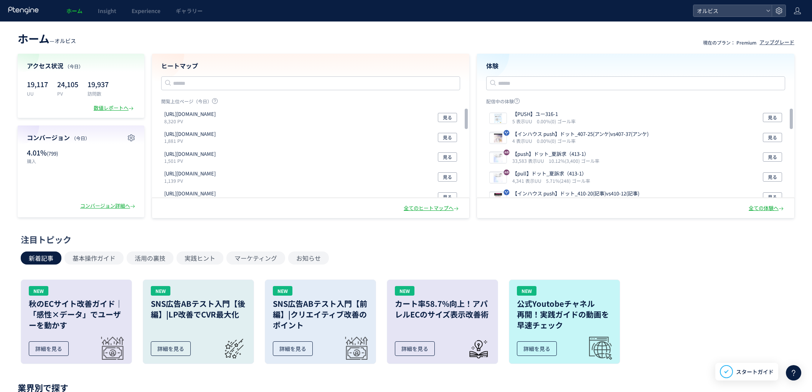 The height and width of the screenshot is (392, 812). I want to click on p: 【インハウス push】ドット_410-20(記事)vs410-12(記事), so click(576, 193).